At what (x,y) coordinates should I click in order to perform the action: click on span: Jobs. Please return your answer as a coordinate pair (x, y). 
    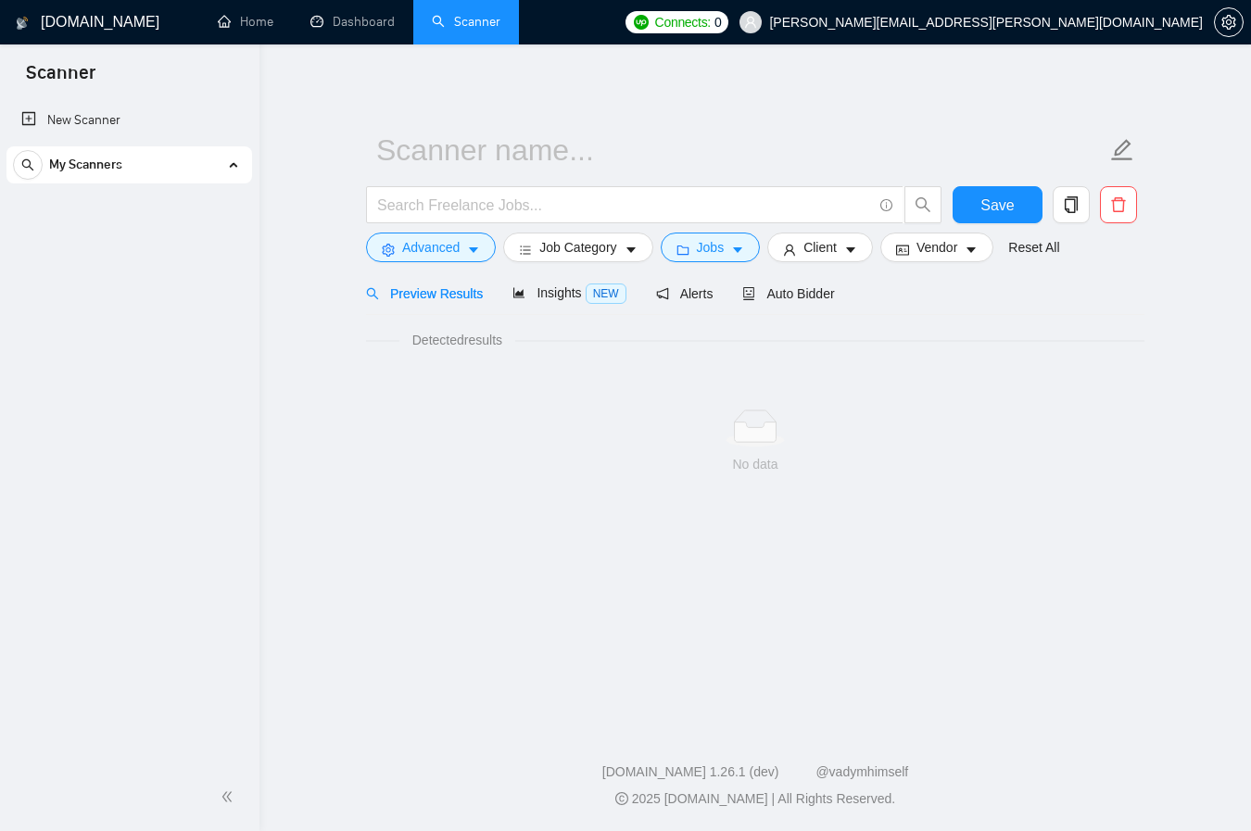
    Looking at the image, I should click on (711, 247).